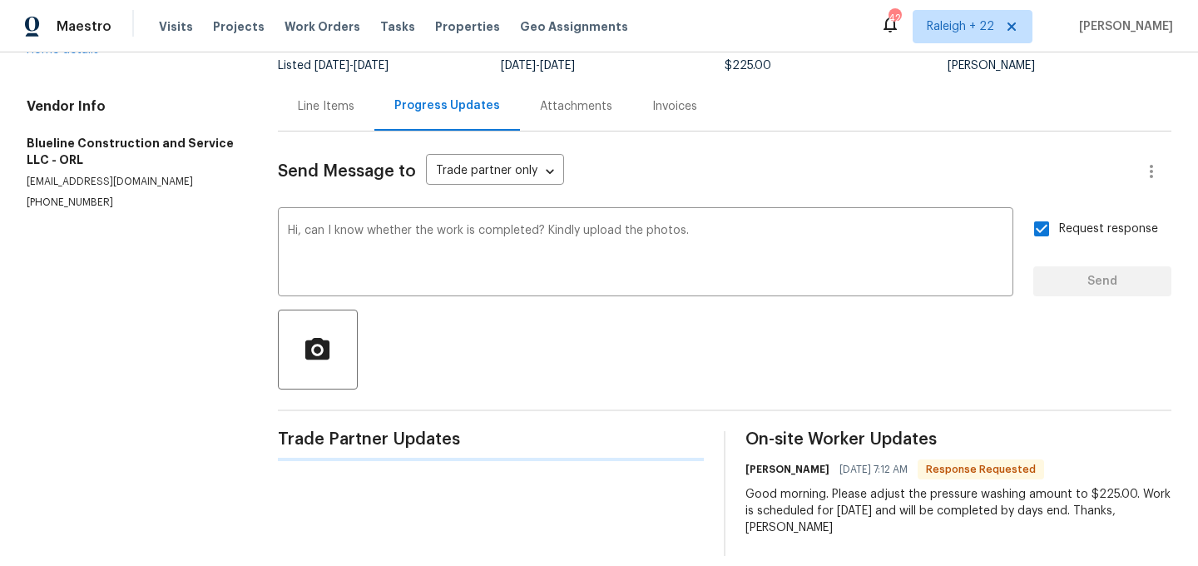 The height and width of the screenshot is (566, 1198). What do you see at coordinates (1108, 229) in the screenshot?
I see `span: Request response` at bounding box center [1108, 229].